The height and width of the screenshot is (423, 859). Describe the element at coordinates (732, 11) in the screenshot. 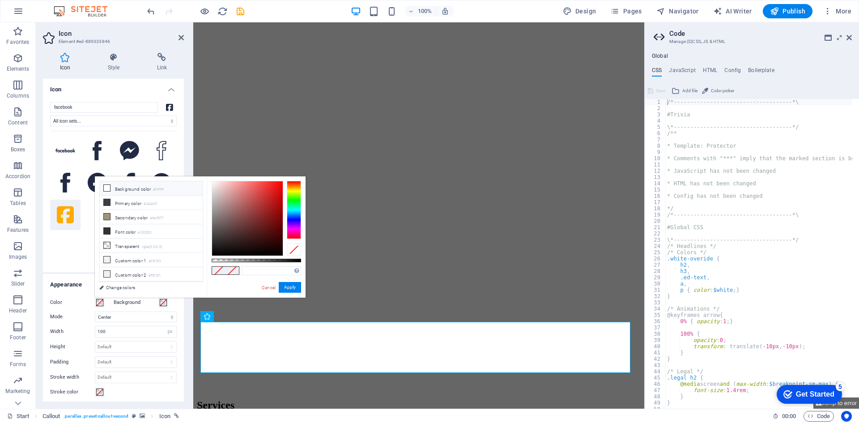

I see `button: AI Writer` at that location.